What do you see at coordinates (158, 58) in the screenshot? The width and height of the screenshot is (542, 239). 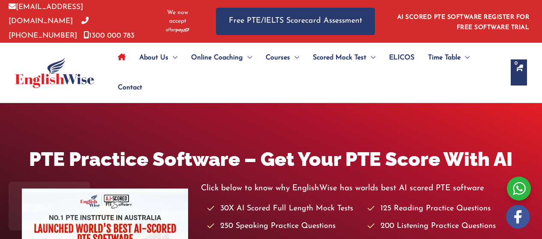 I see `a: About UsMenu Toggle` at bounding box center [158, 58].